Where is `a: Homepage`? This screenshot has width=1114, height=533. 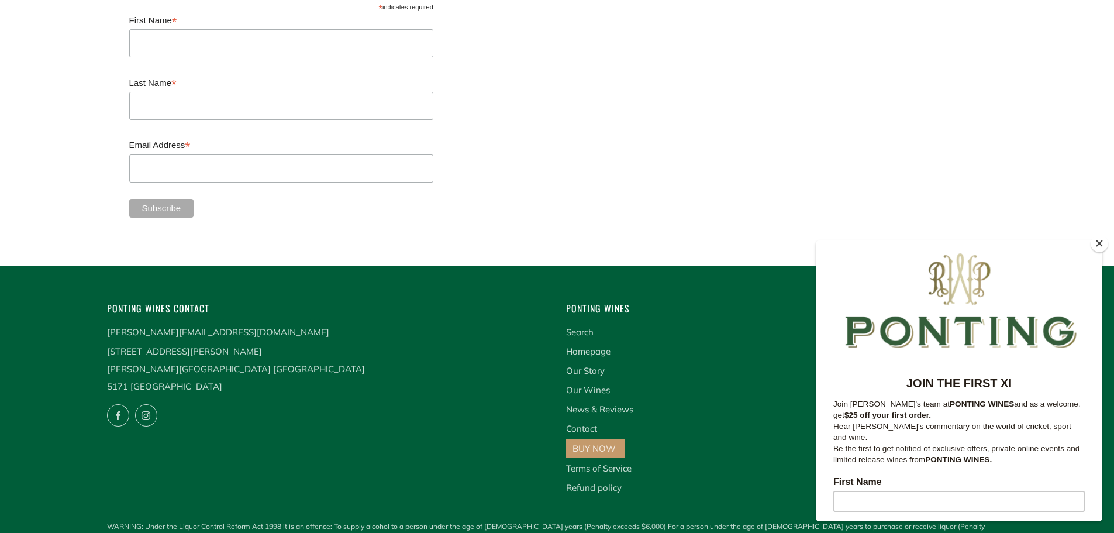 a: Homepage is located at coordinates (588, 351).